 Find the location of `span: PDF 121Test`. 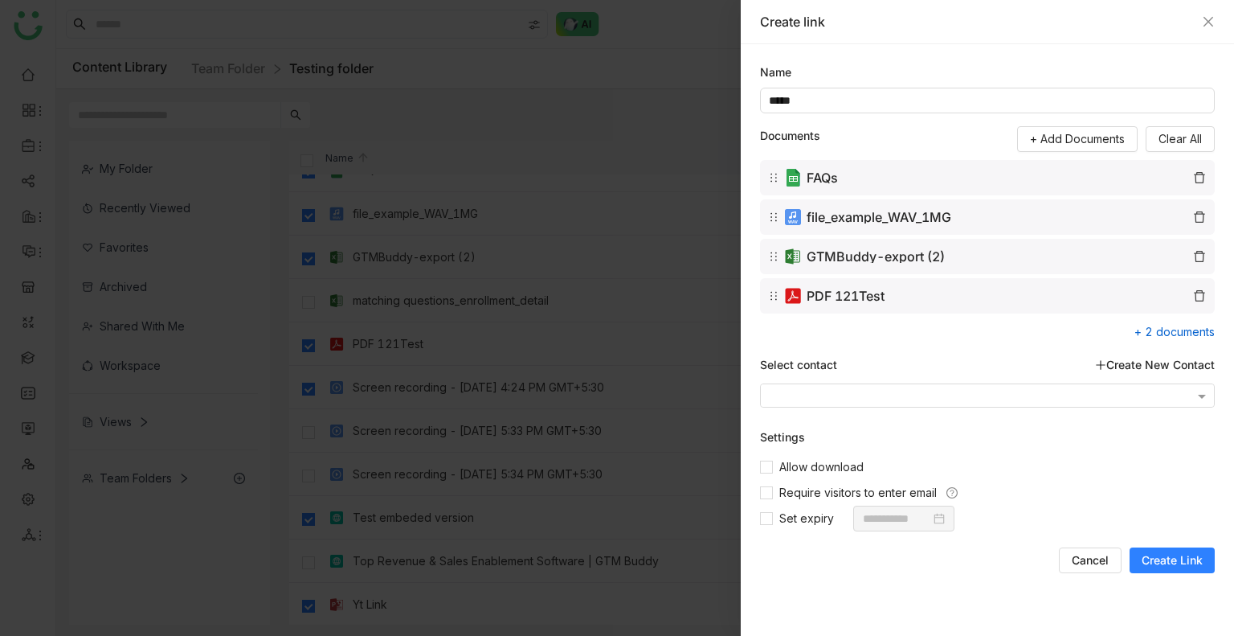

span: PDF 121Test is located at coordinates (997, 296).